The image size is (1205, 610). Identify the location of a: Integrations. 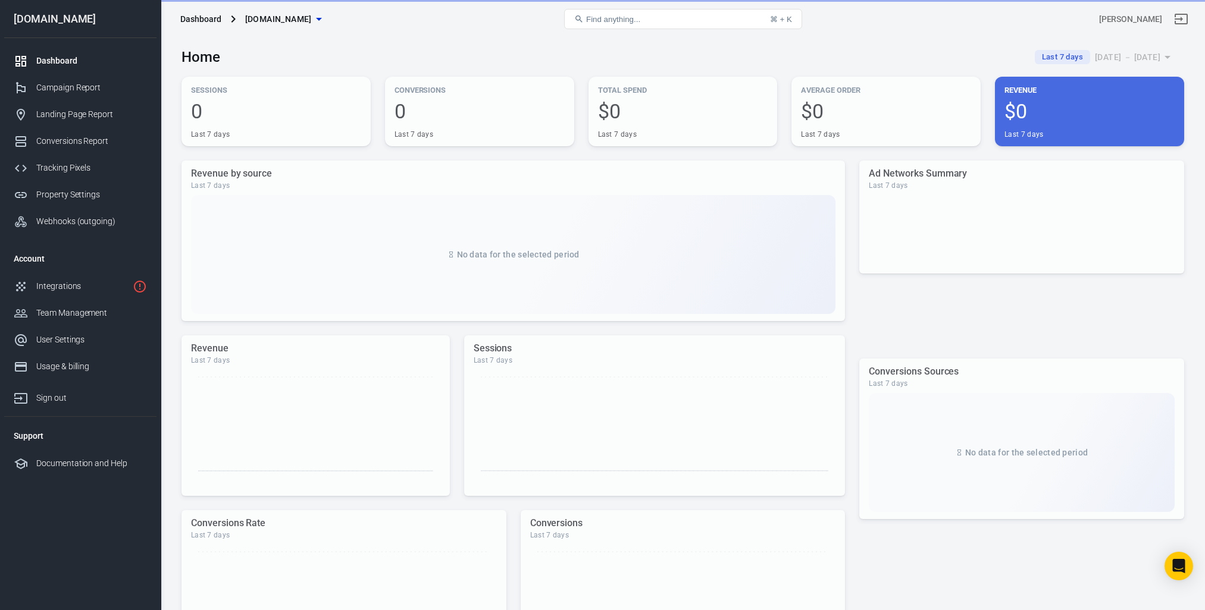
(80, 286).